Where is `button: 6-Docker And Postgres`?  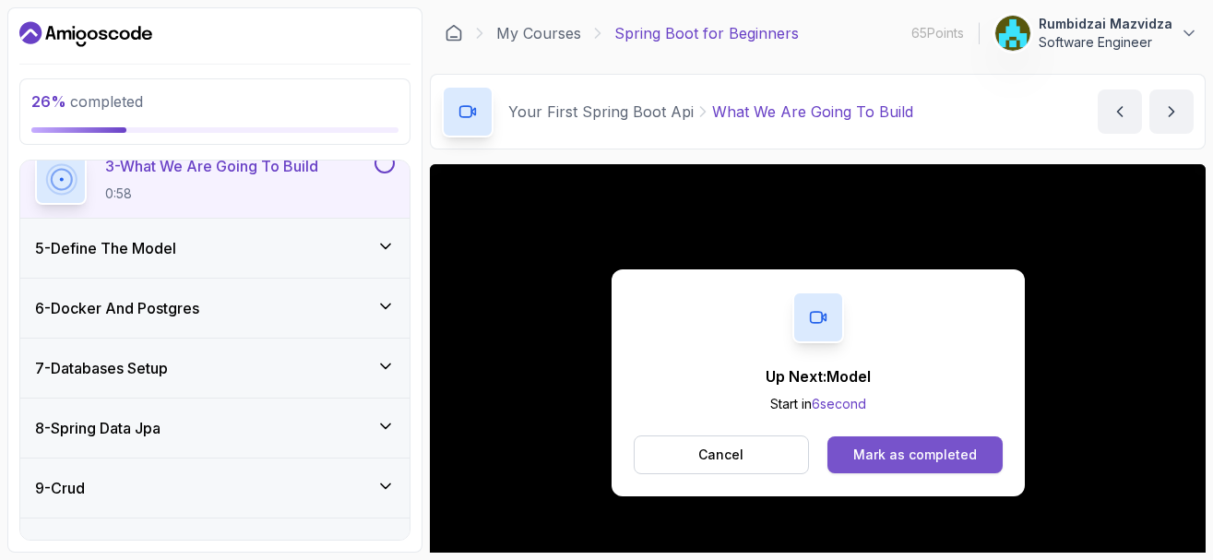
button: 6-Docker And Postgres is located at coordinates (215, 308).